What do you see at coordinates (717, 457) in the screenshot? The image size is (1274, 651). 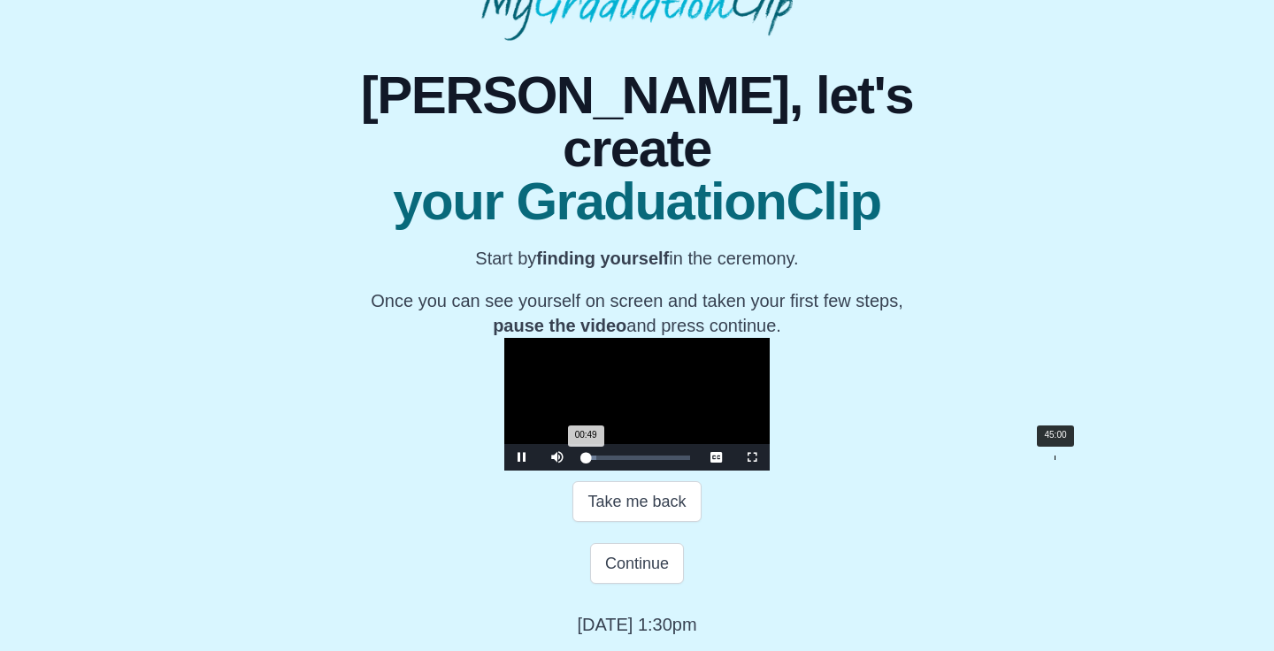 I see `button: Captions` at bounding box center [717, 457].